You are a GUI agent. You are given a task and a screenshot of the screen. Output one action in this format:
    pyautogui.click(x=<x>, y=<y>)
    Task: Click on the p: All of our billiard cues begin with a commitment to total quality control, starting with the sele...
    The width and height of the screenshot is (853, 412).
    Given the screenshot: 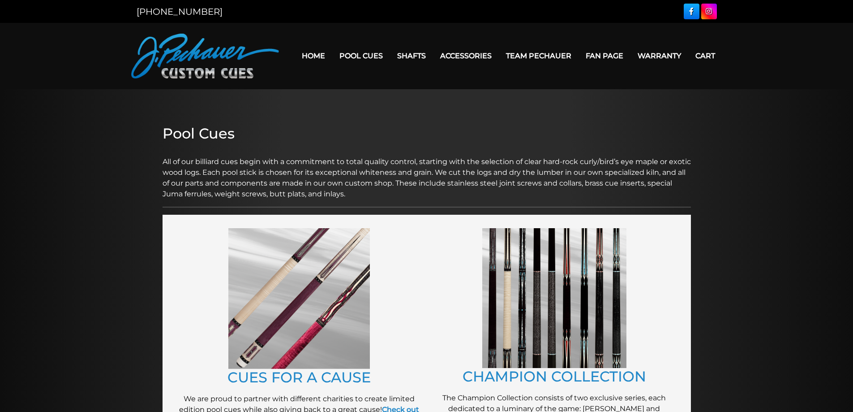 What is the action you would take?
    pyautogui.click(x=427, y=172)
    